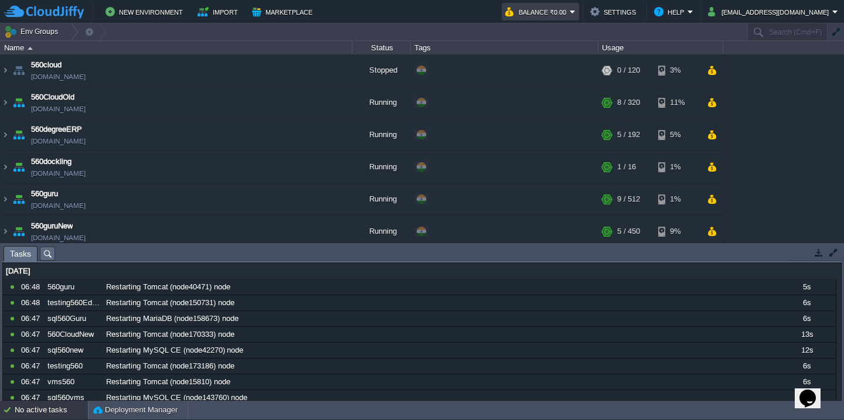 This screenshot has width=844, height=420. What do you see at coordinates (33, 32) in the screenshot?
I see `button: Env Groups` at bounding box center [33, 32].